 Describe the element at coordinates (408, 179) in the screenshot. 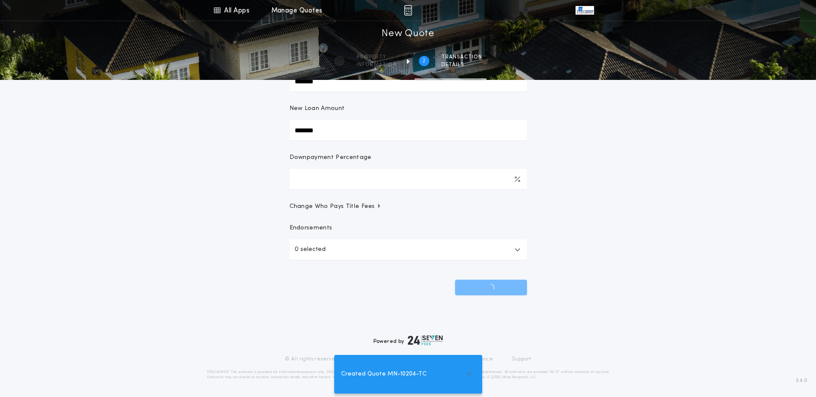

I see `input: Downpayment Percentage` at that location.